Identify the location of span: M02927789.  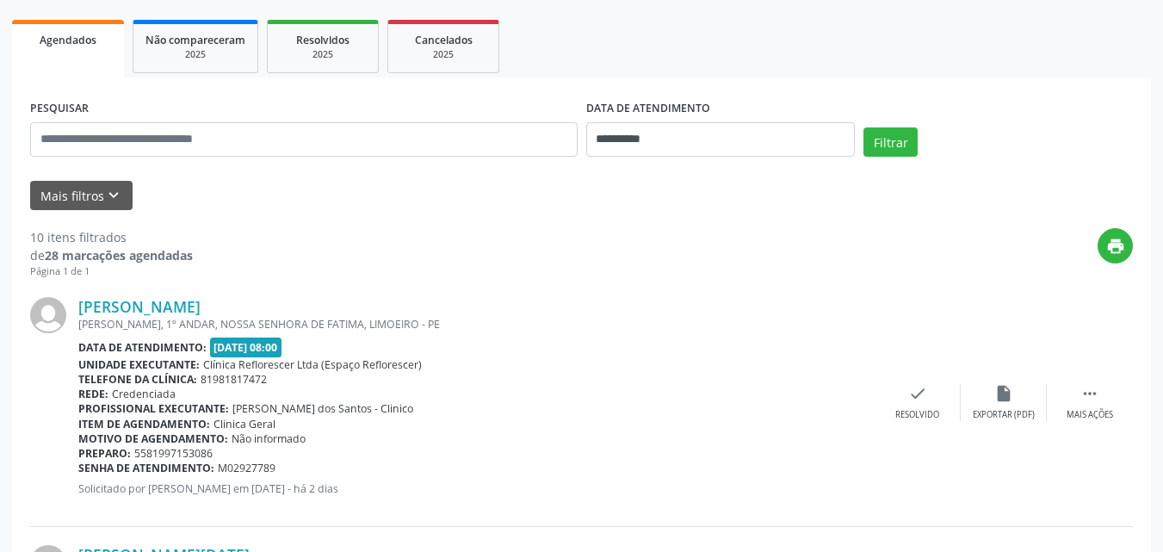
(246, 468).